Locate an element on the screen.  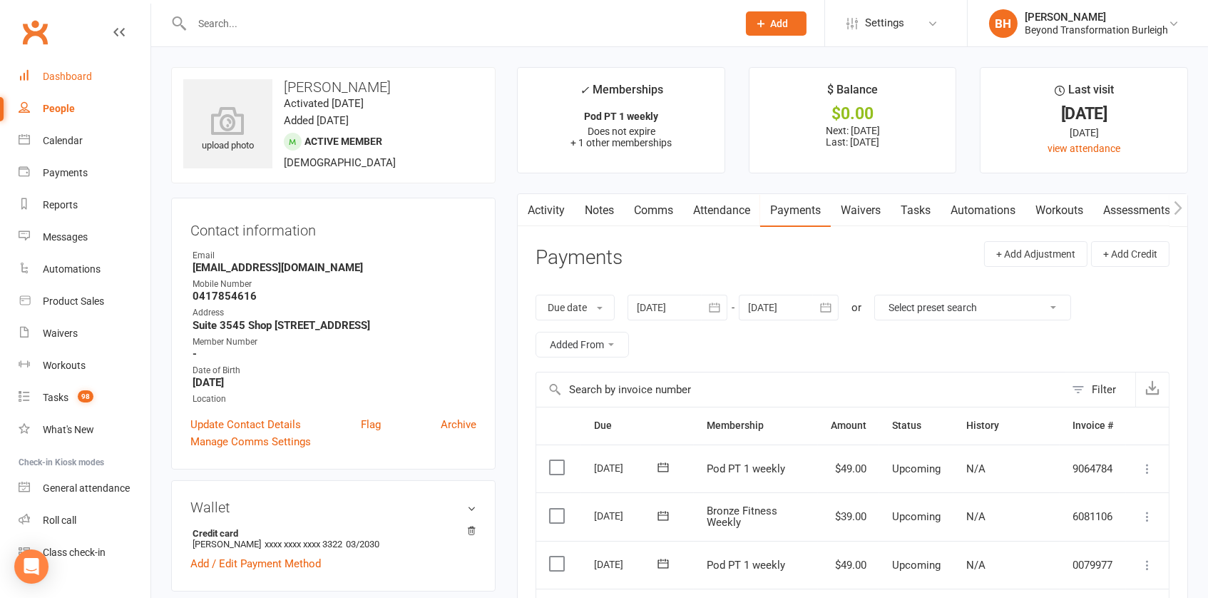
a: Comms is located at coordinates (653, 210).